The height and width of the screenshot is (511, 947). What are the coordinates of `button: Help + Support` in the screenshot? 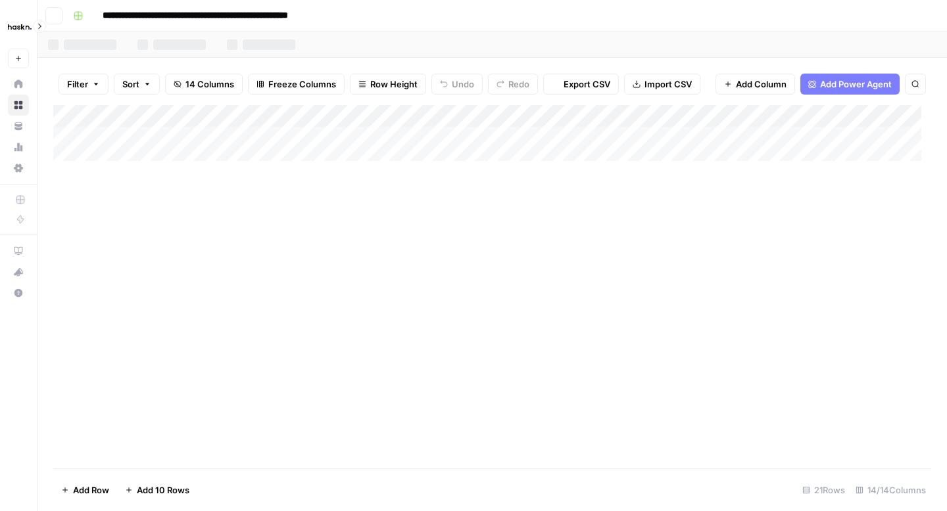 It's located at (18, 293).